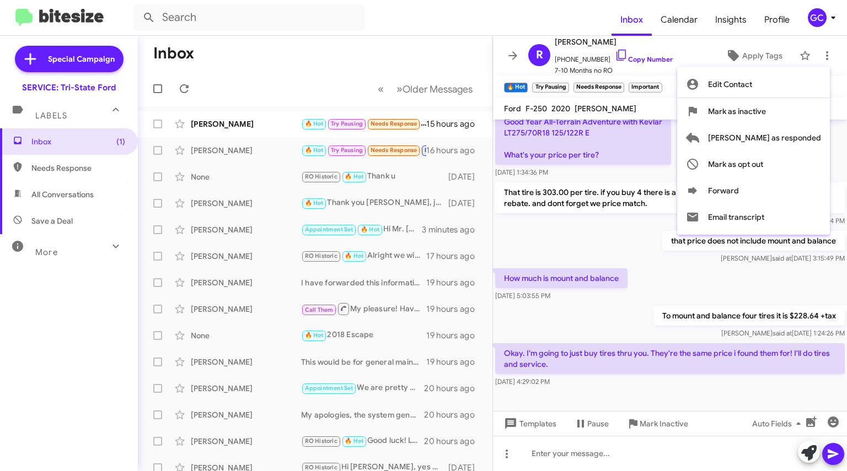  I want to click on span: Mark as opt out, so click(735, 164).